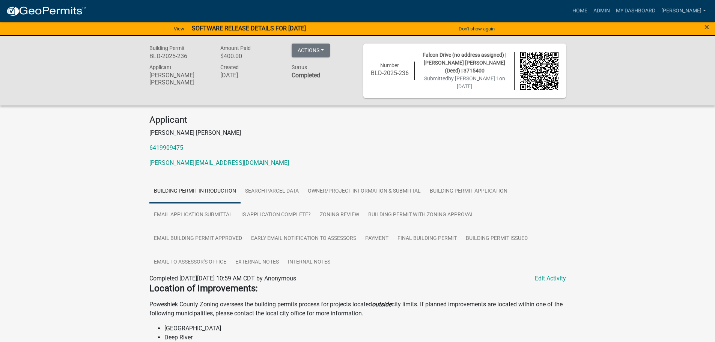 Image resolution: width=715 pixels, height=342 pixels. Describe the element at coordinates (358, 309) in the screenshot. I see `p: Poweshiek County Zoning oversees the building permits process for projects located city limits. I...` at that location.